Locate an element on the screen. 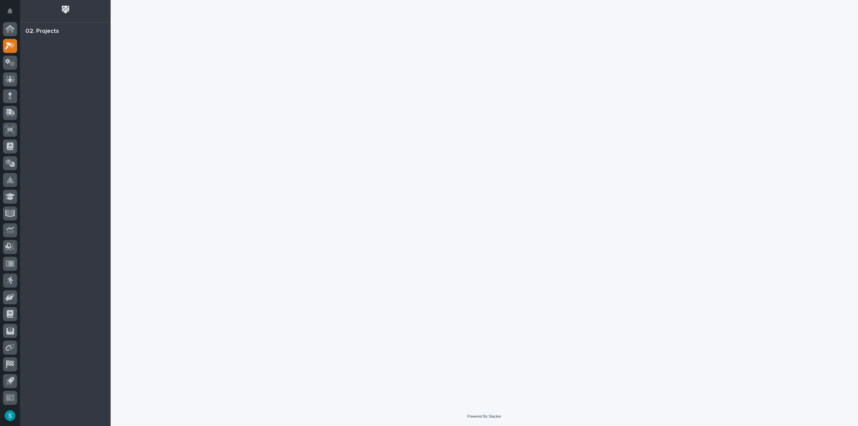 This screenshot has width=858, height=426. img: Workspace Logo is located at coordinates (65, 9).